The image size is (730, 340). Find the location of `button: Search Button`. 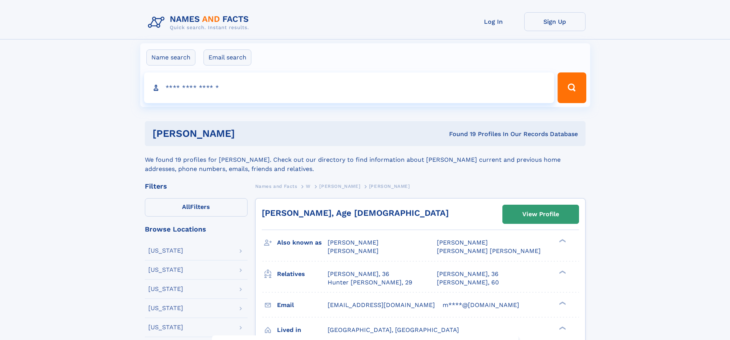

button: Search Button is located at coordinates (572, 88).